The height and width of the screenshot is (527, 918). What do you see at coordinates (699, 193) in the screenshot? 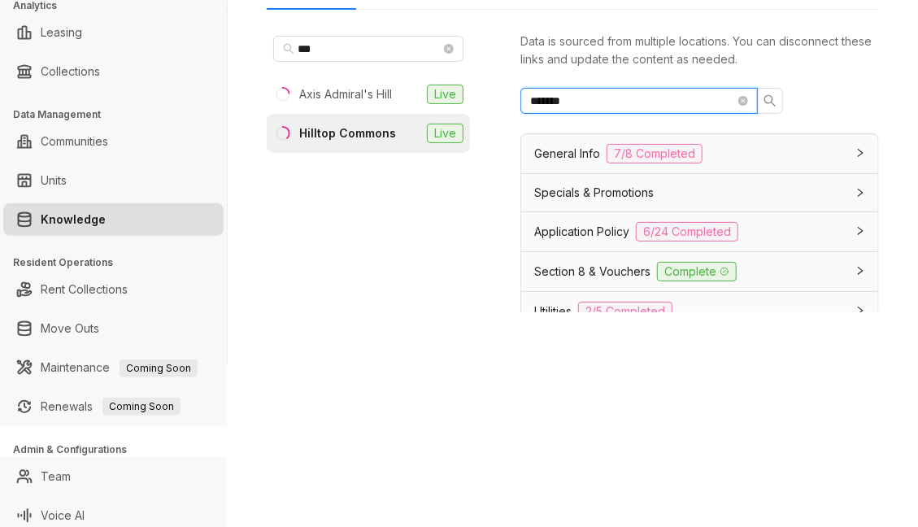
I see `div: Specials & Promotions` at bounding box center [699, 193].